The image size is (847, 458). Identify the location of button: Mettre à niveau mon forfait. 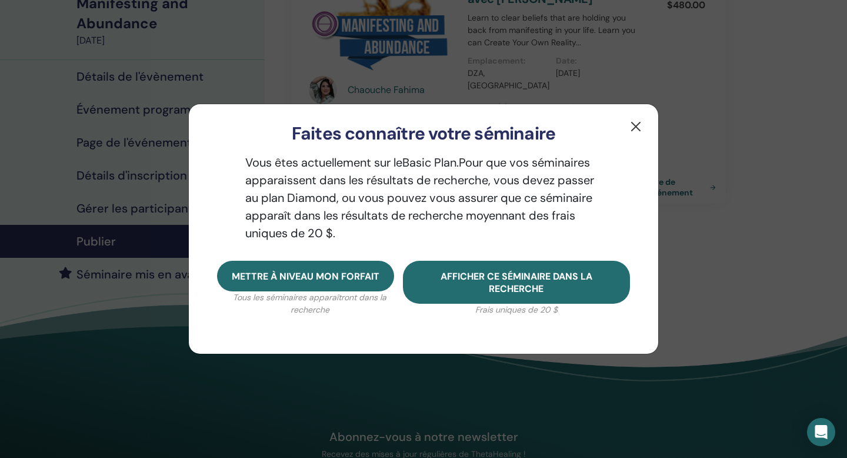
(305, 276).